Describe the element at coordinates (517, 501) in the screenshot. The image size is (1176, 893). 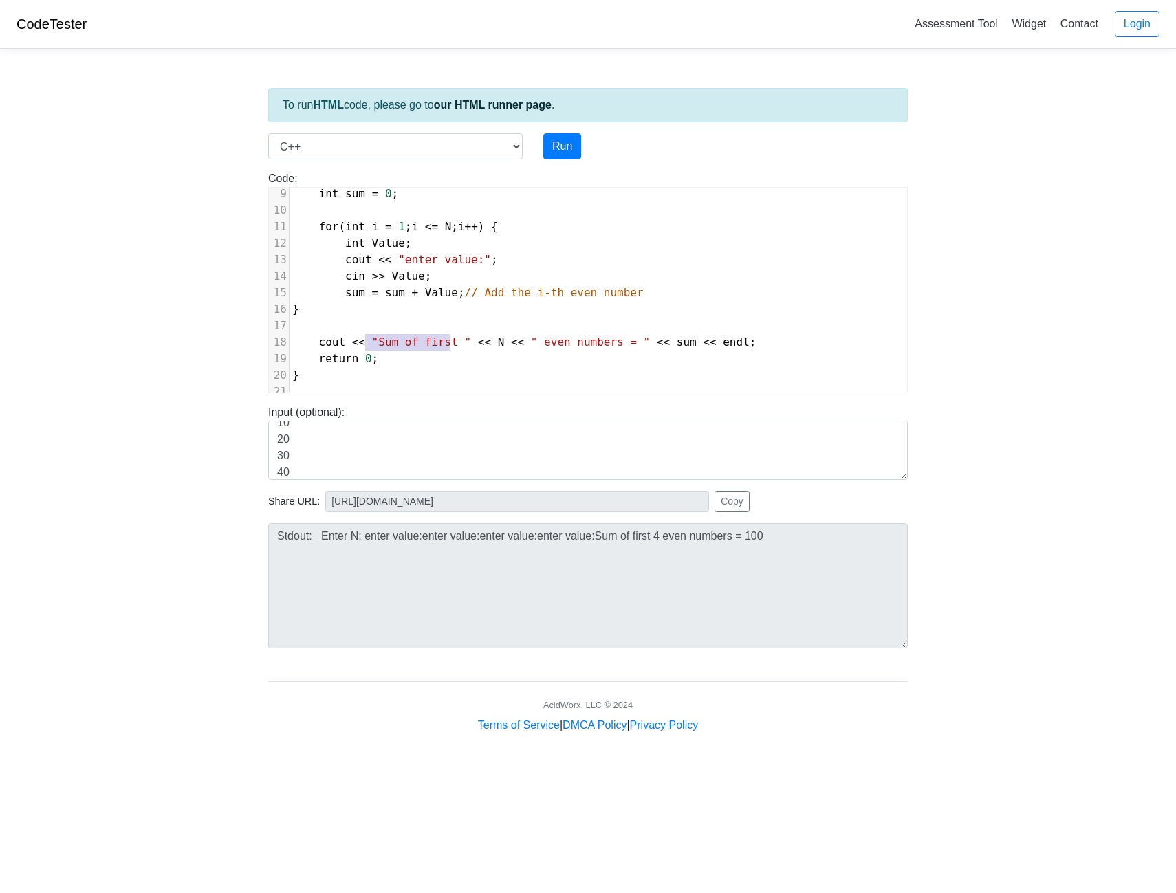
I see `input: No share available yet` at that location.